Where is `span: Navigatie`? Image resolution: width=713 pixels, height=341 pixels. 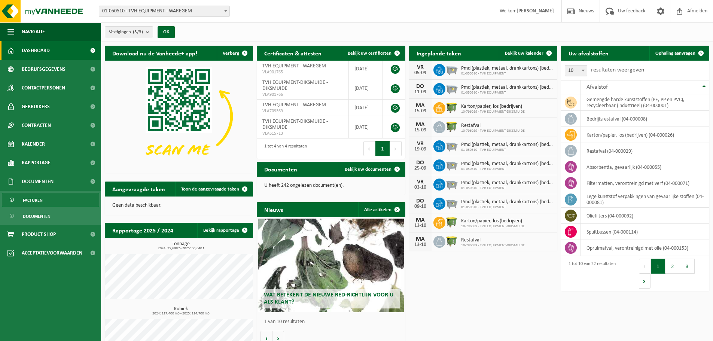 span: Navigatie is located at coordinates (33, 32).